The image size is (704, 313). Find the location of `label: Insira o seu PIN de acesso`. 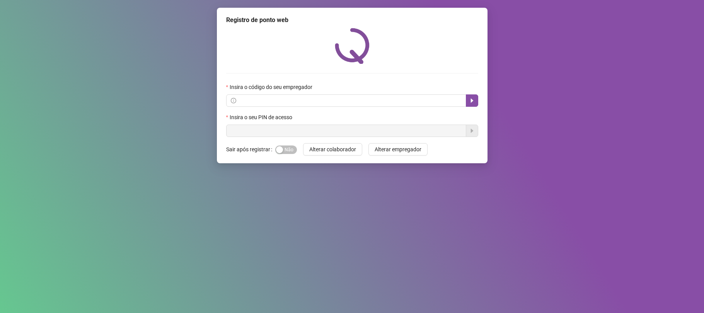

label: Insira o seu PIN de acesso is located at coordinates (262, 117).